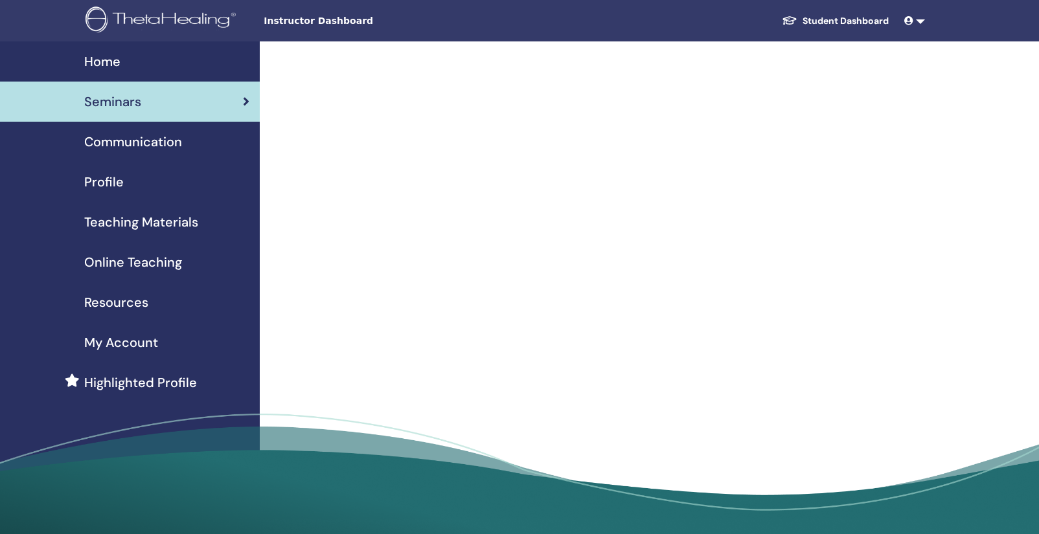 The image size is (1039, 534). What do you see at coordinates (133, 142) in the screenshot?
I see `span: Communication` at bounding box center [133, 142].